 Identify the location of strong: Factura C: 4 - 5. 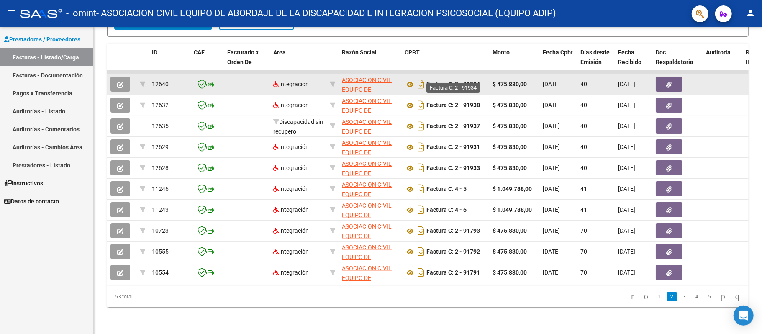
(447, 189).